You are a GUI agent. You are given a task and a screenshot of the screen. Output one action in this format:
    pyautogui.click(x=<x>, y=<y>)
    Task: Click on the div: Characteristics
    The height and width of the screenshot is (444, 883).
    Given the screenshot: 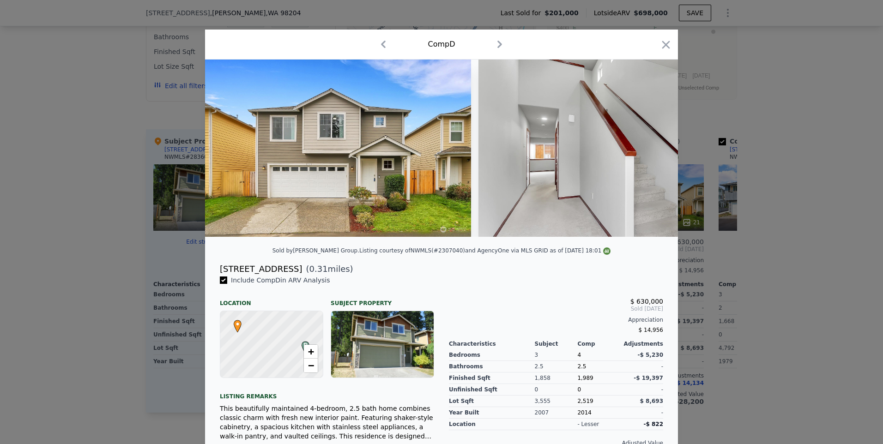 What is the action you would take?
    pyautogui.click(x=492, y=344)
    